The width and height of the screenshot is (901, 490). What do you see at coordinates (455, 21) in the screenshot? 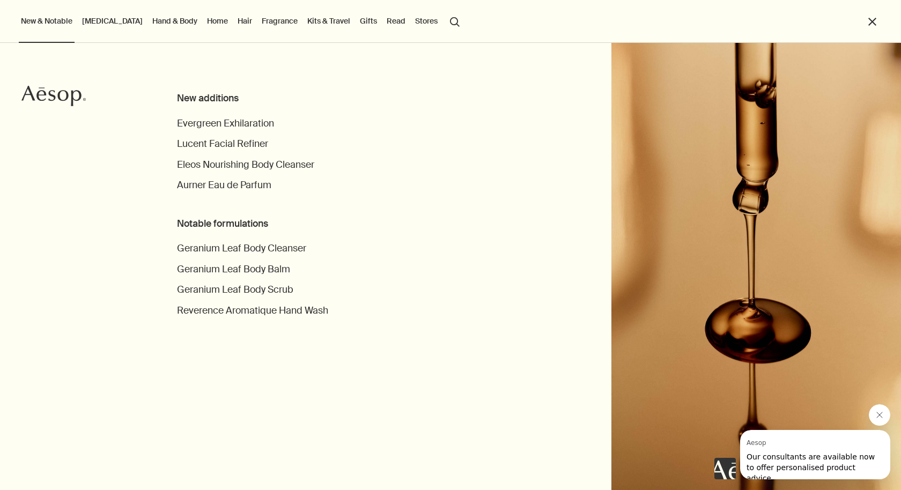
I see `button: Open search` at bounding box center [455, 21].